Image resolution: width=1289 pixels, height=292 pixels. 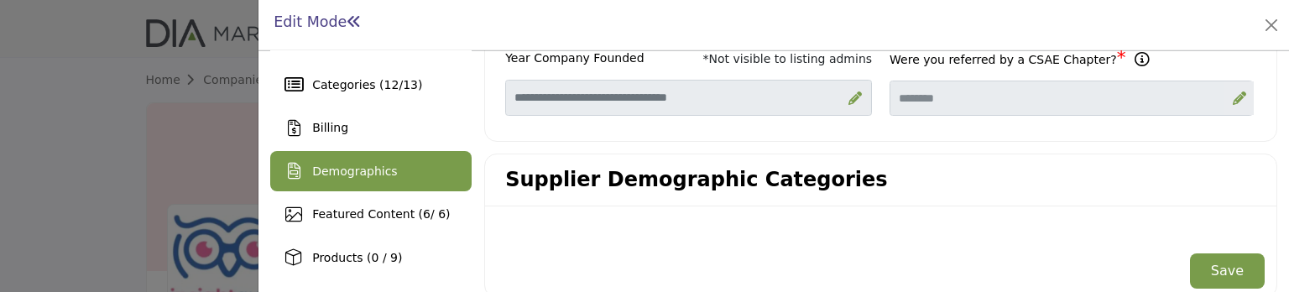 I want to click on button: Close, so click(x=1272, y=25).